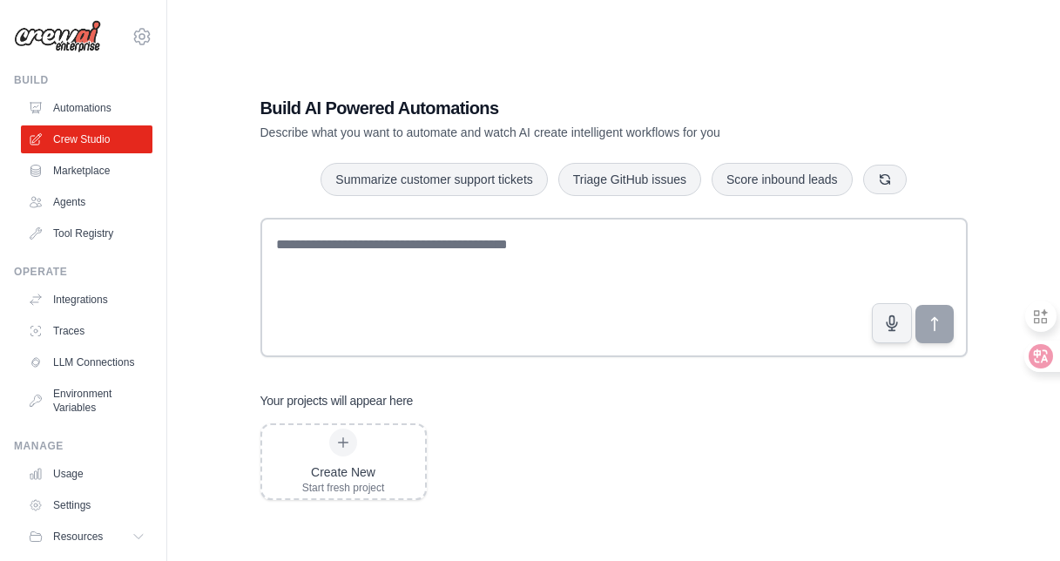 The image size is (1060, 561). What do you see at coordinates (86, 331) in the screenshot?
I see `a: Traces` at bounding box center [86, 331].